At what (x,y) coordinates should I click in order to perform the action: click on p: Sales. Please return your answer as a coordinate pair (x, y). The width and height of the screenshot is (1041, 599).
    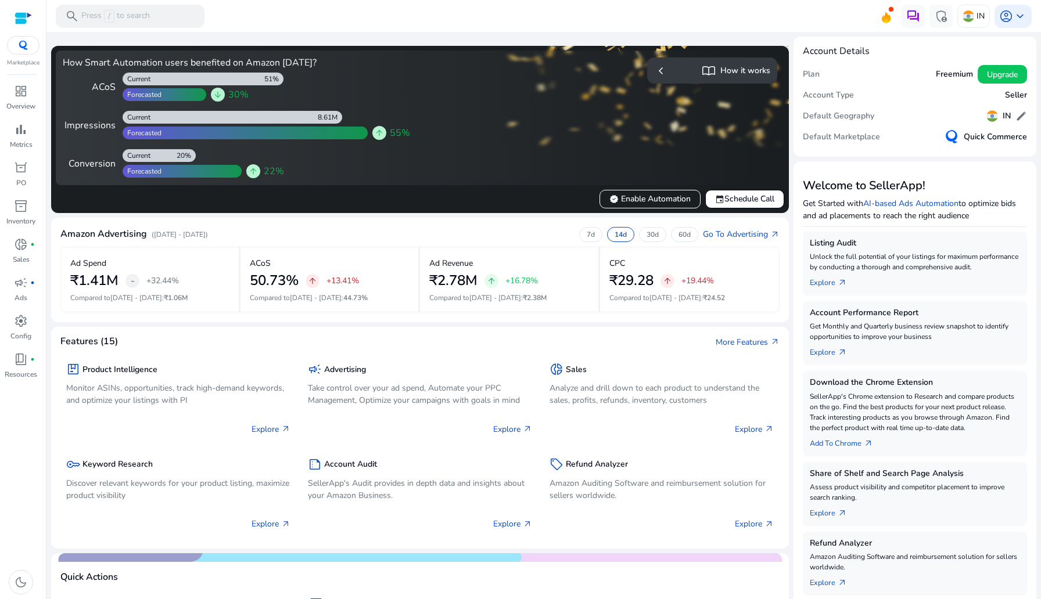
    Looking at the image, I should click on (21, 260).